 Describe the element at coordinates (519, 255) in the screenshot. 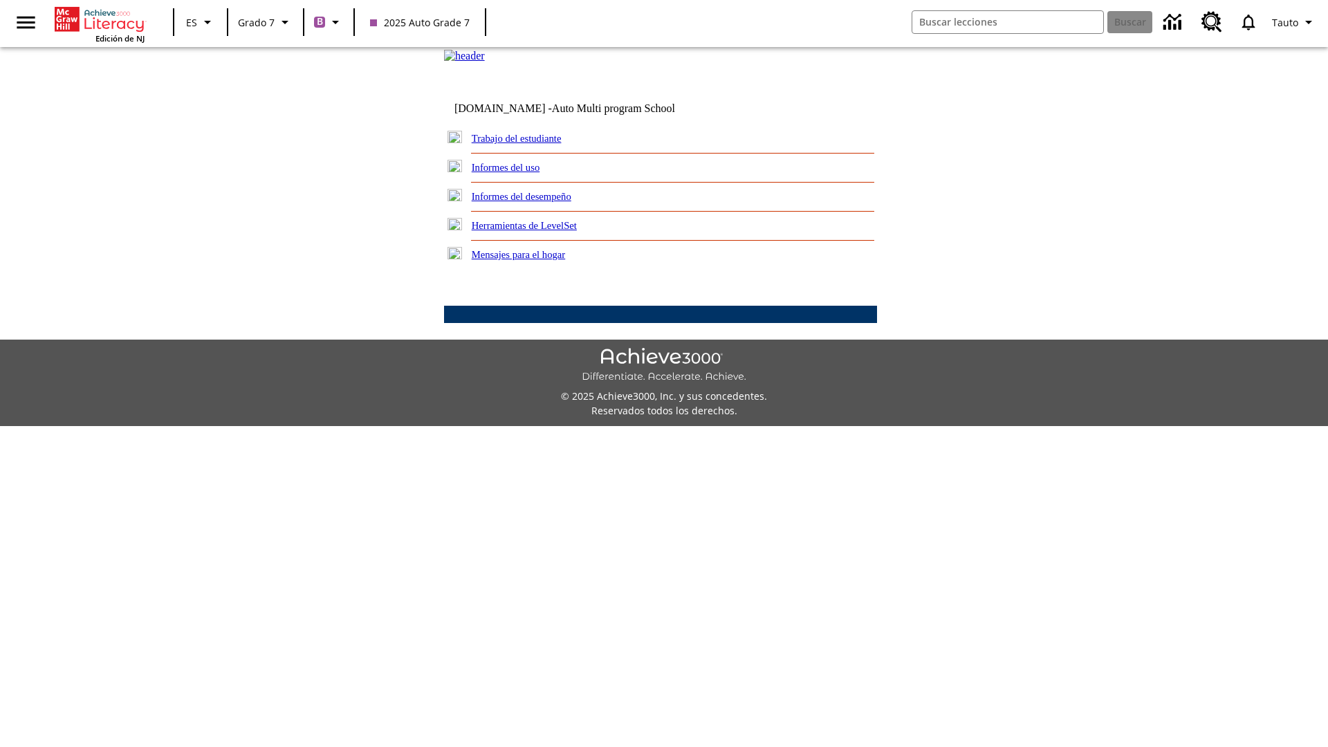

I see `a: Mensajes para el hogar` at that location.